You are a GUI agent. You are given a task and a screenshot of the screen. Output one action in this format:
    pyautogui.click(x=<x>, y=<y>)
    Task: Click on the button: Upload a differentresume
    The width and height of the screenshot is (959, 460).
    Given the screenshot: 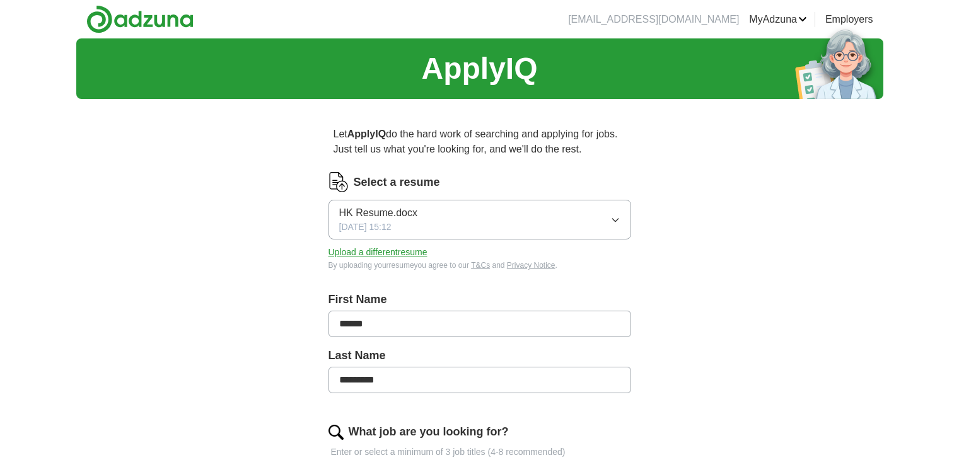 What is the action you would take?
    pyautogui.click(x=377, y=252)
    